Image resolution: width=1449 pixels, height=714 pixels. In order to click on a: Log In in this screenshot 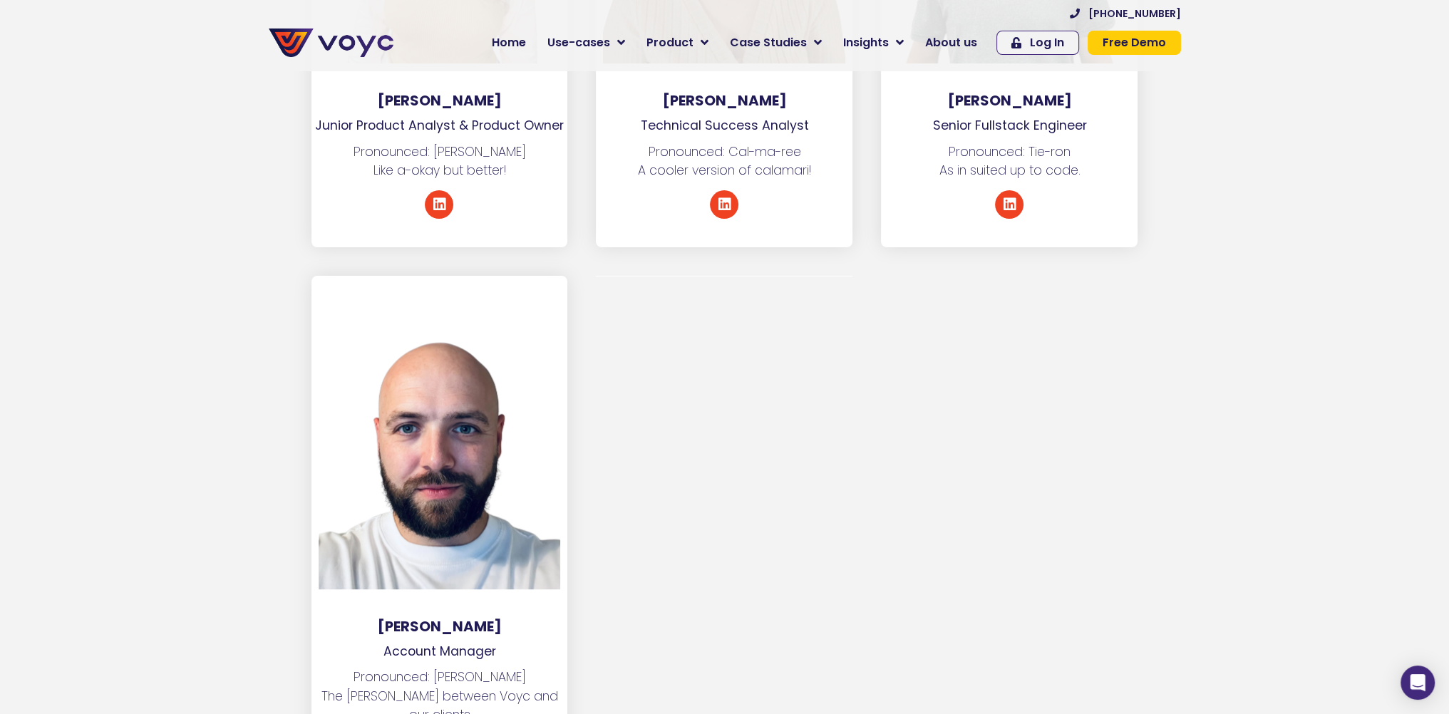, I will do `click(1038, 43)`.